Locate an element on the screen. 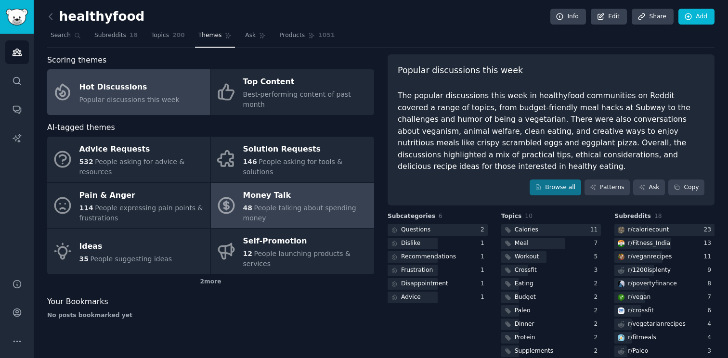 The image size is (728, 358). div: 3 is located at coordinates (711, 352).